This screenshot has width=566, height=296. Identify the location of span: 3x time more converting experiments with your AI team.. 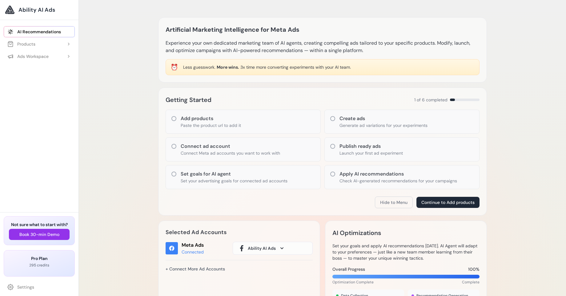
(295, 67).